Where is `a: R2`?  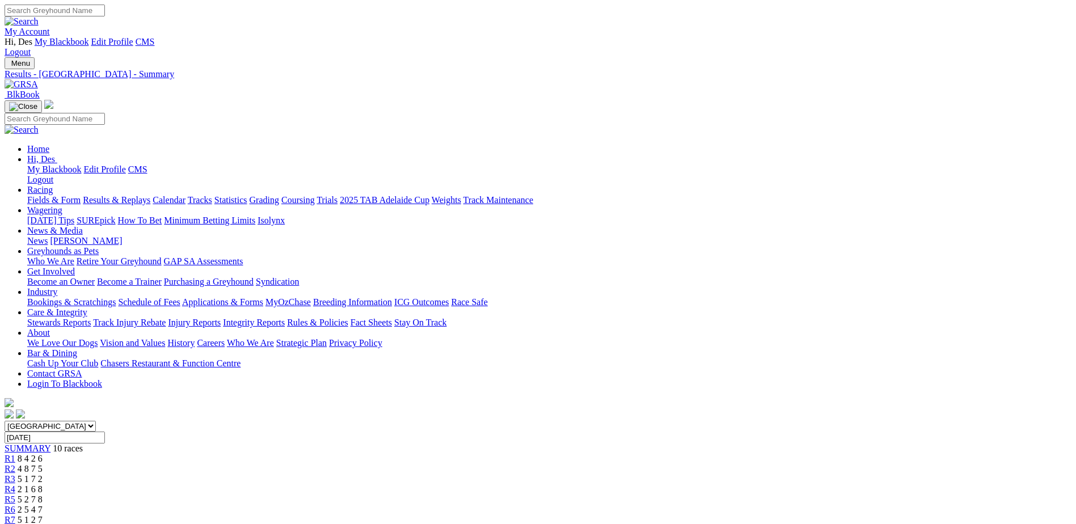 a: R2 is located at coordinates (10, 468).